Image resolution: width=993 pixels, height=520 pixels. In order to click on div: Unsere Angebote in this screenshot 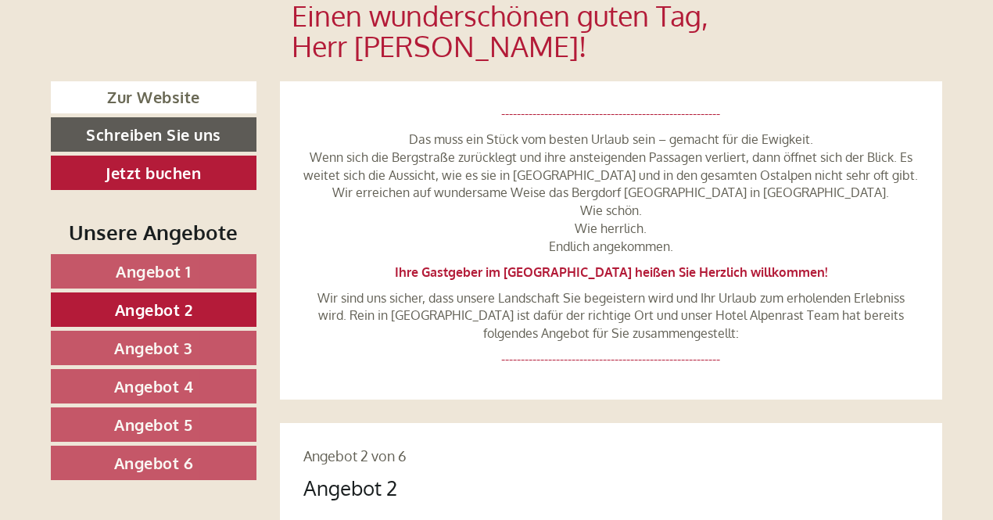, I will do `click(153, 231)`.